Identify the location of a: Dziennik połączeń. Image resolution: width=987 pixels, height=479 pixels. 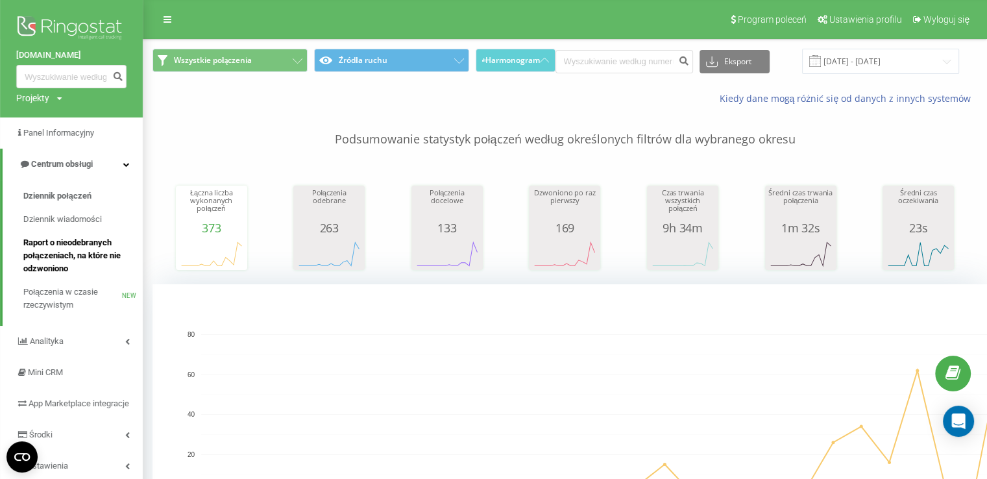
(83, 196).